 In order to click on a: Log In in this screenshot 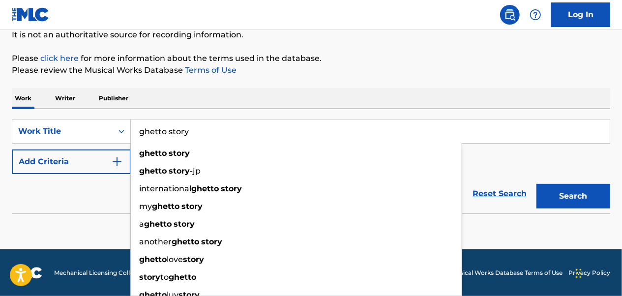, I will do `click(581, 15)`.